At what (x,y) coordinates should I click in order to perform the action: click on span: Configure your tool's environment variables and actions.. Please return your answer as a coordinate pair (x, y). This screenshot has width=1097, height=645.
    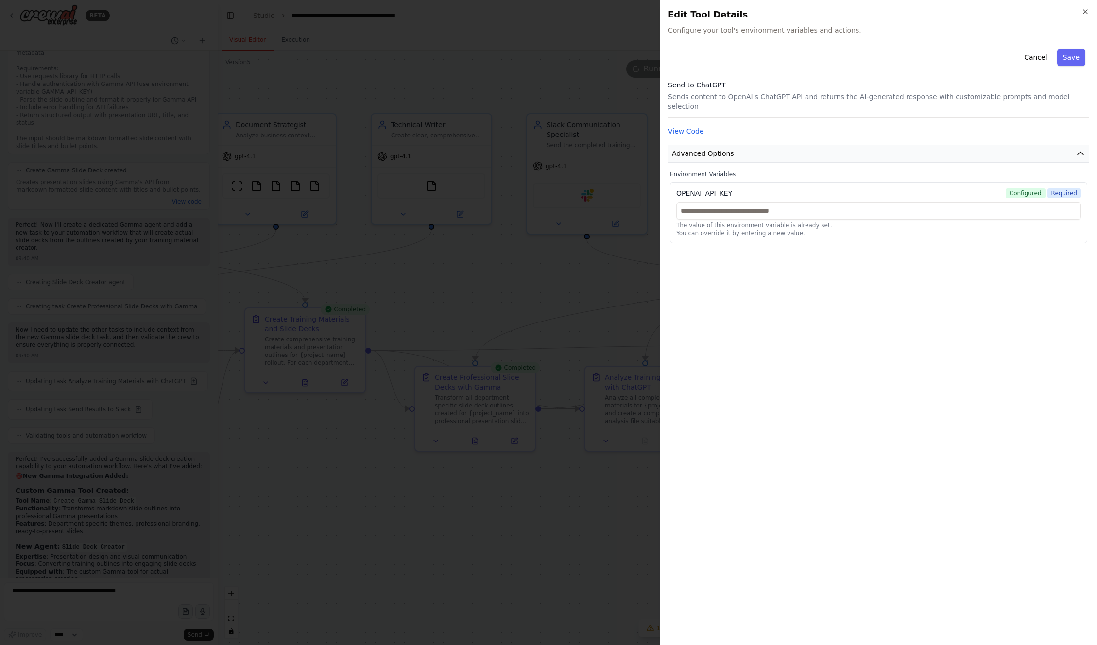
    Looking at the image, I should click on (878, 30).